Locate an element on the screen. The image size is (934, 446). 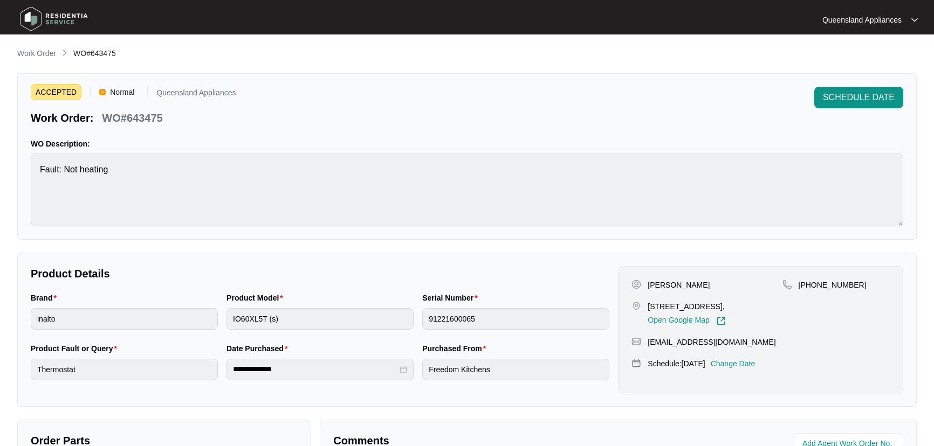
img: dropdown arrow is located at coordinates (914, 20).